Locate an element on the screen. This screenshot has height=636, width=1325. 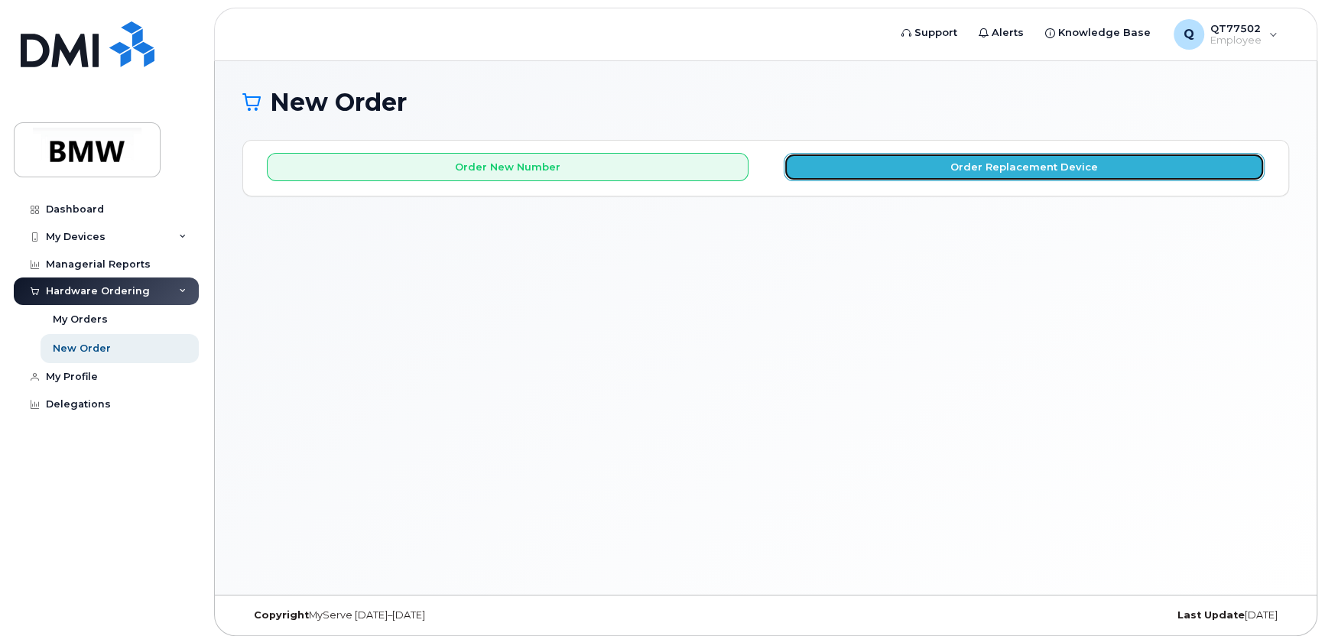
strong: Copyright is located at coordinates (281, 615).